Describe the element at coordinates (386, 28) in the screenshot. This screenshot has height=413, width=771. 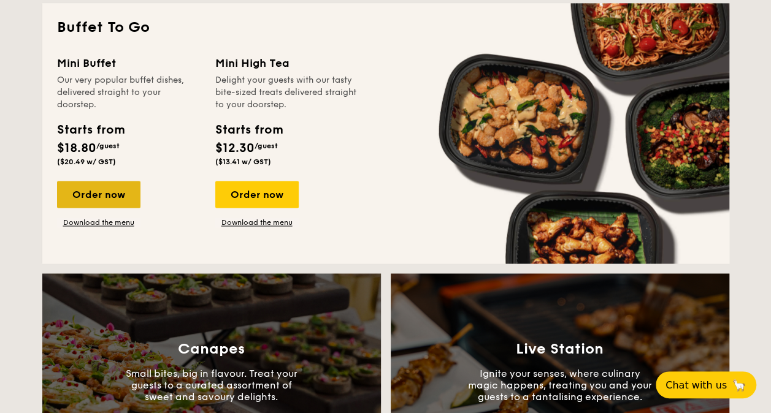
I see `h2: Buffet To Go` at that location.